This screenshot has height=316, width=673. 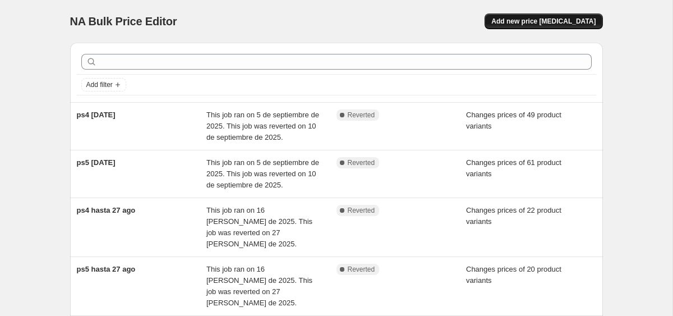 What do you see at coordinates (123, 21) in the screenshot?
I see `span: NA Bulk Price Editor` at bounding box center [123, 21].